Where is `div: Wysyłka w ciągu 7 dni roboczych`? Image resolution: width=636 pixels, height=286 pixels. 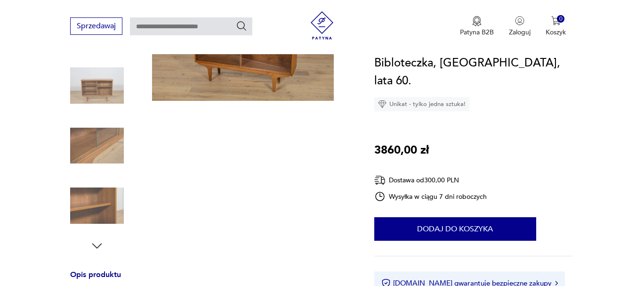
div: Wysyłka w ciągu 7 dni roboczych is located at coordinates (431, 196).